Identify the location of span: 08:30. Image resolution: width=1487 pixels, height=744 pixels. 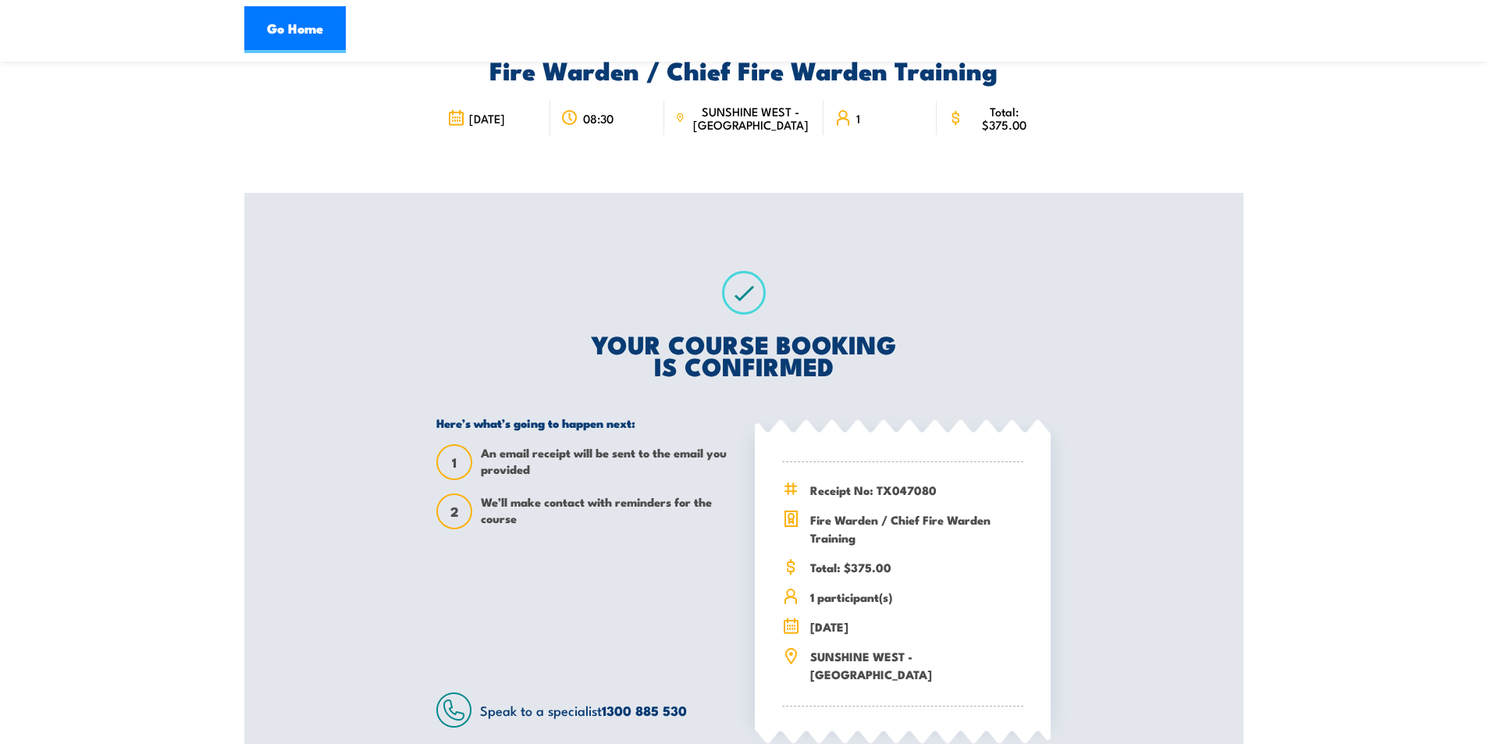
(598, 118).